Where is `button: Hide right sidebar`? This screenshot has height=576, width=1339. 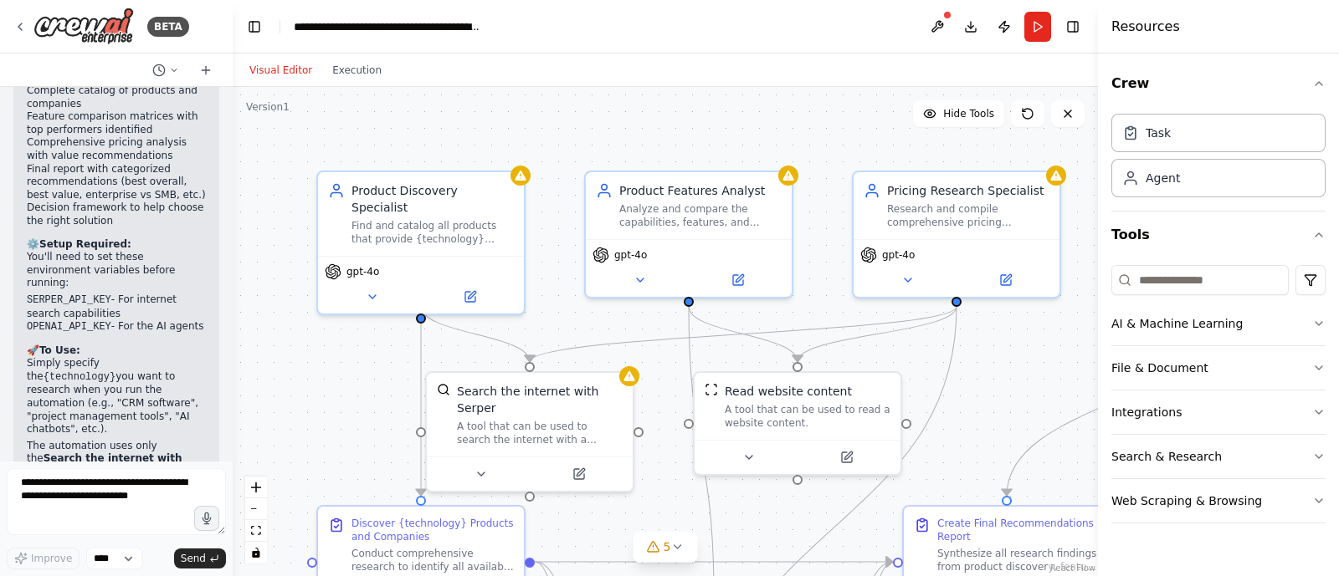
button: Hide right sidebar is located at coordinates (1073, 27).